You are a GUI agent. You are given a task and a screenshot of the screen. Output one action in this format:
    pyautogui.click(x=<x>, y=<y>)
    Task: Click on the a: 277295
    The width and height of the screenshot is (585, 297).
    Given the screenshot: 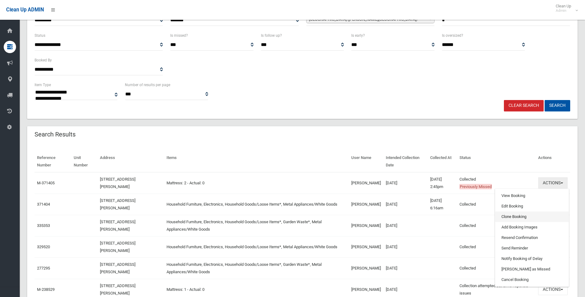 What is the action you would take?
    pyautogui.click(x=44, y=268)
    